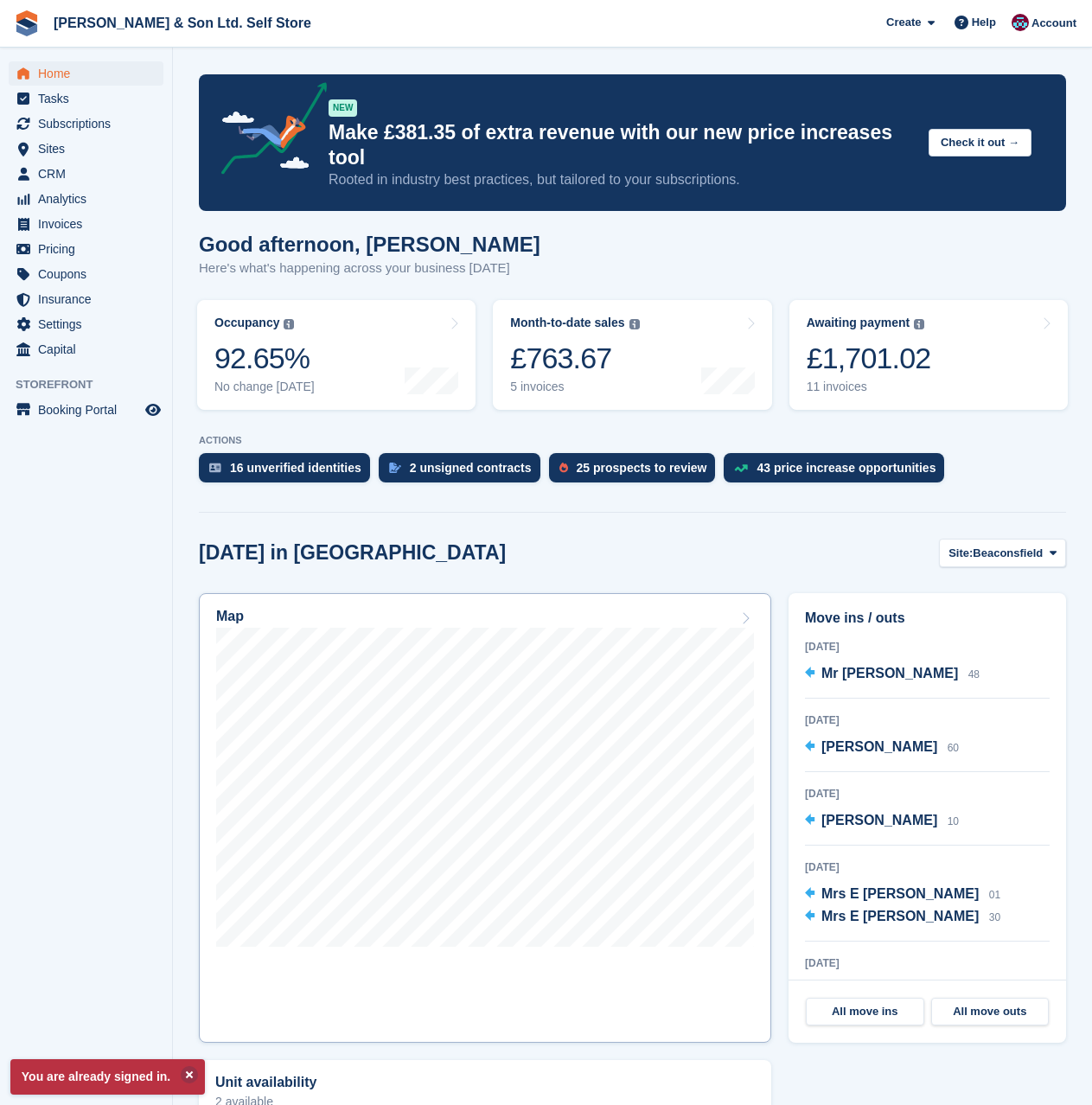 The height and width of the screenshot is (1105, 1092). Describe the element at coordinates (1002, 552) in the screenshot. I see `button: Site: Beaconsfield` at that location.